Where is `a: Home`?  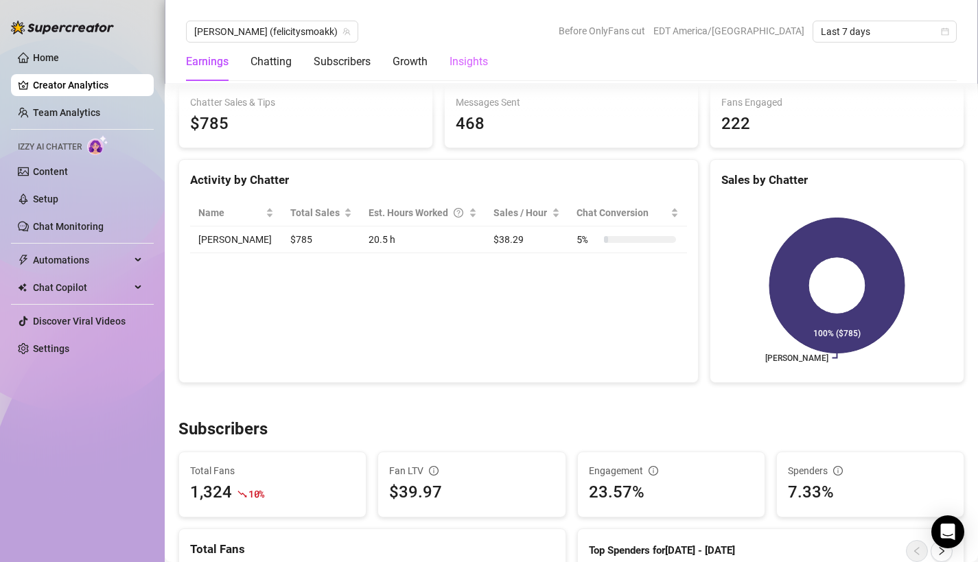
a: Home is located at coordinates (46, 58).